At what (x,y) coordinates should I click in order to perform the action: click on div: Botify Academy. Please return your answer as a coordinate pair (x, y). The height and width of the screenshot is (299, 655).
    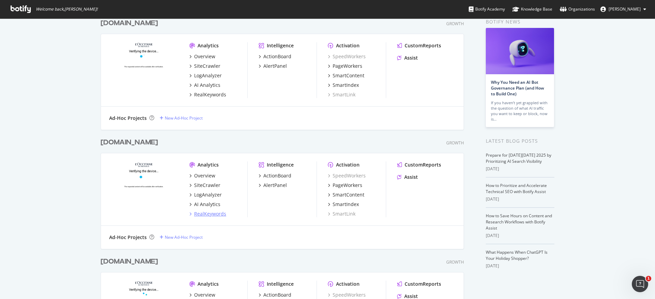
    Looking at the image, I should click on (487, 9).